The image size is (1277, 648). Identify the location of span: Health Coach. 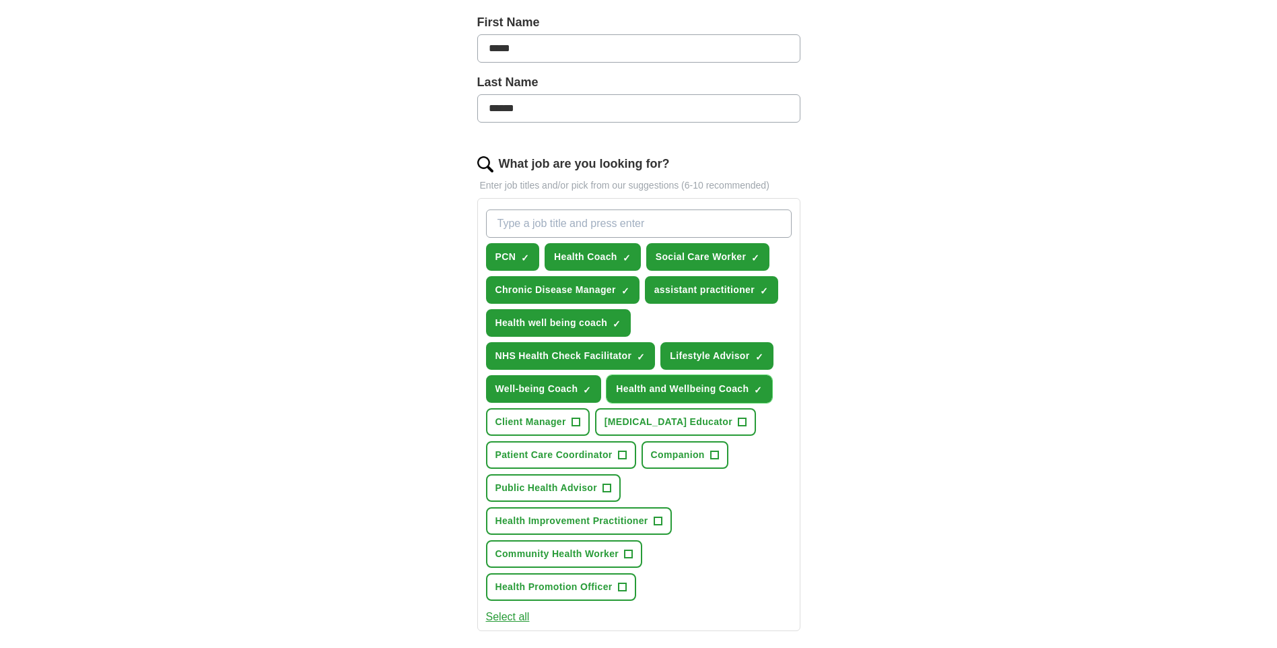
(586, 256).